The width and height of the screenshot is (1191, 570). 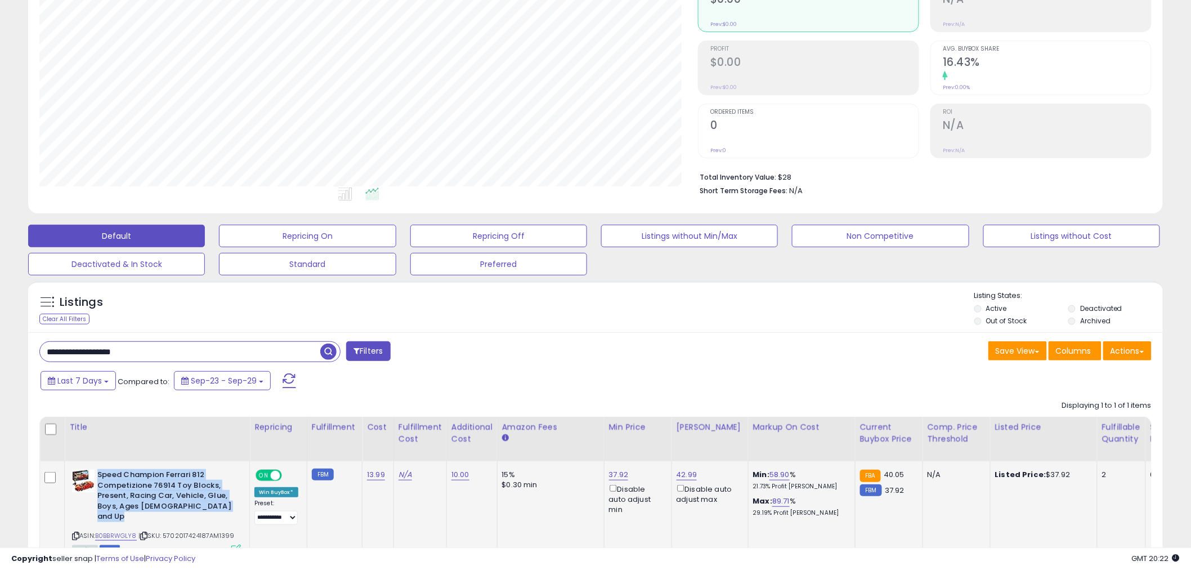 I want to click on span: OFF, so click(x=289, y=475).